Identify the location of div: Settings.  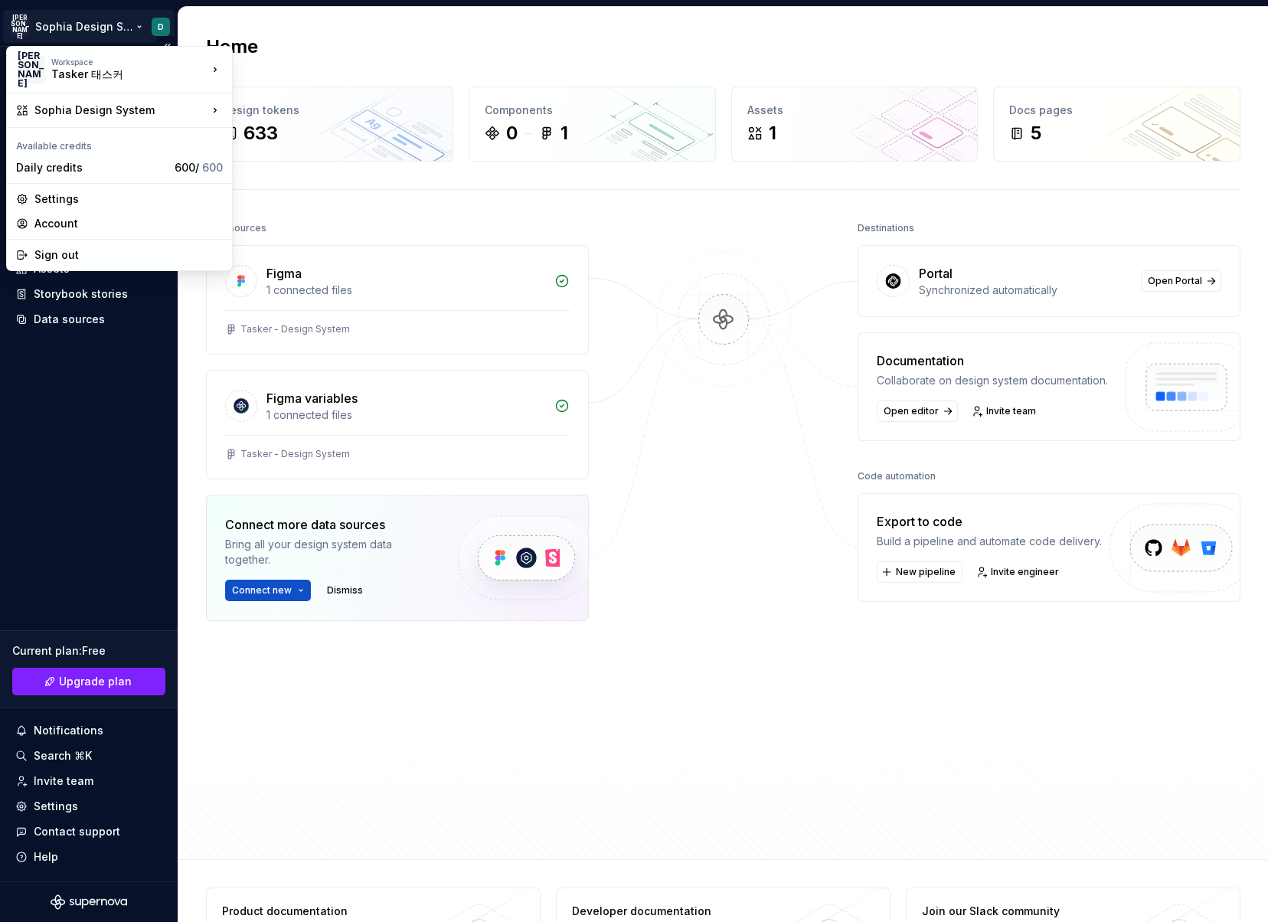
(129, 199).